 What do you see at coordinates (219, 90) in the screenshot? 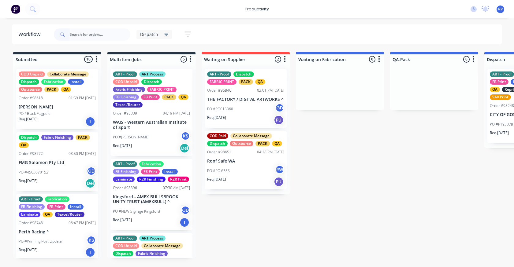
I see `div: Order #96846` at bounding box center [219, 90].